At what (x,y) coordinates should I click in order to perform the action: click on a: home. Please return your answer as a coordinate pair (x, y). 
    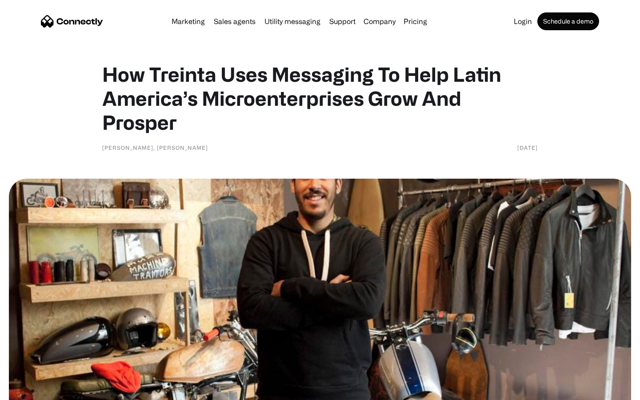
    Looking at the image, I should click on (72, 21).